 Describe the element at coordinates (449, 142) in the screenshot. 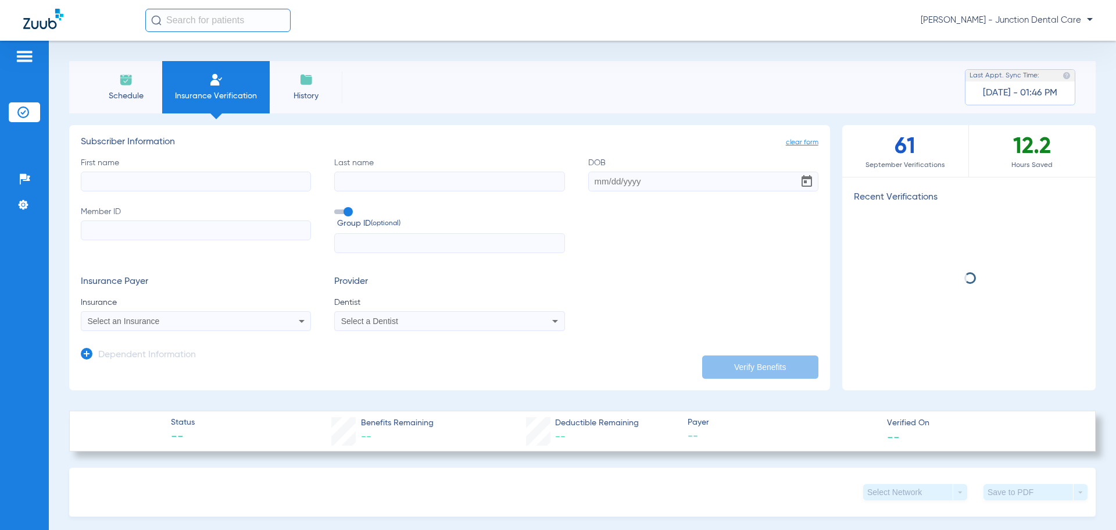

I see `h3: Subscriber Information` at that location.